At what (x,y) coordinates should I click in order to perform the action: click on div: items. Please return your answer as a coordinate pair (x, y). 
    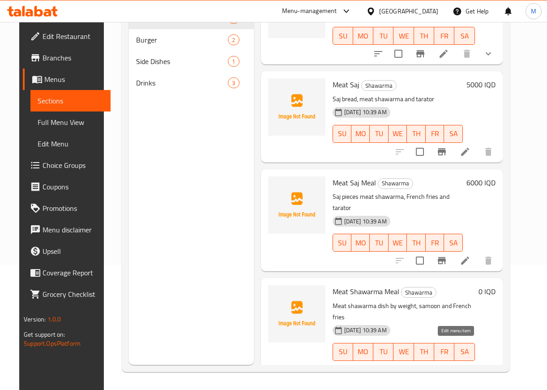
    Looking at the image, I should click on (233, 61).